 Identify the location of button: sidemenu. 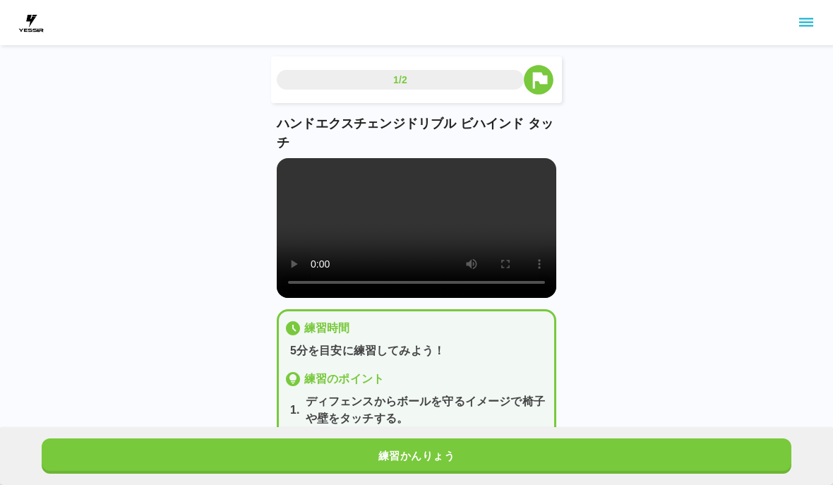
(806, 23).